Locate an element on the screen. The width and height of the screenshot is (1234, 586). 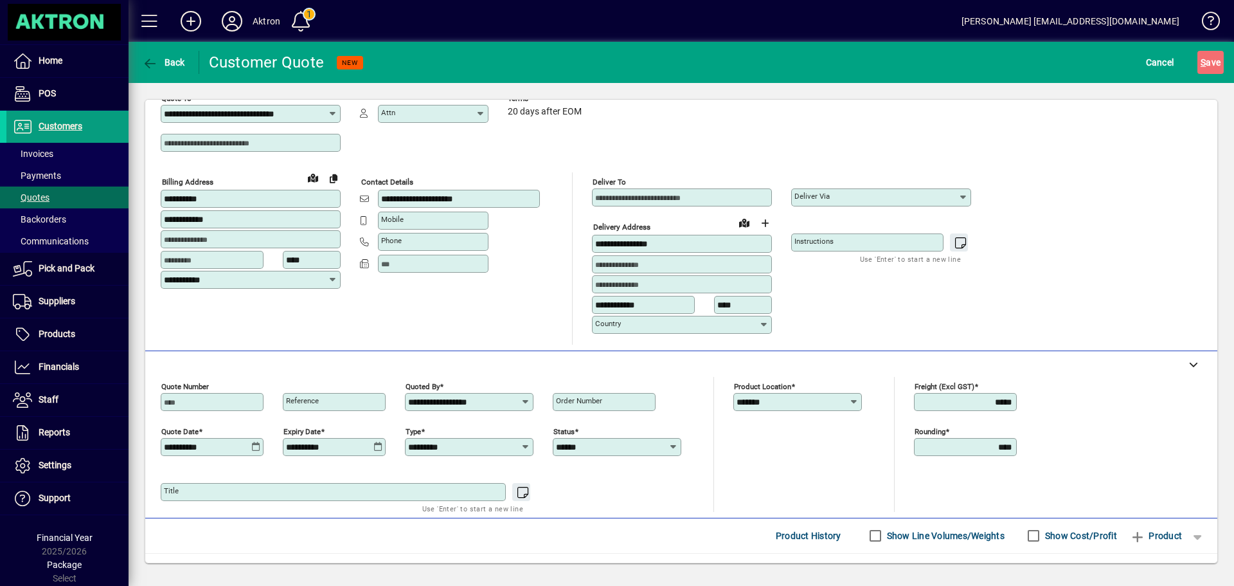
a: Quotes is located at coordinates (67, 197).